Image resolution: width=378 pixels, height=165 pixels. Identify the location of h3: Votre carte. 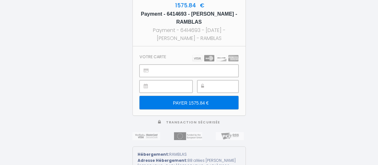
(153, 57).